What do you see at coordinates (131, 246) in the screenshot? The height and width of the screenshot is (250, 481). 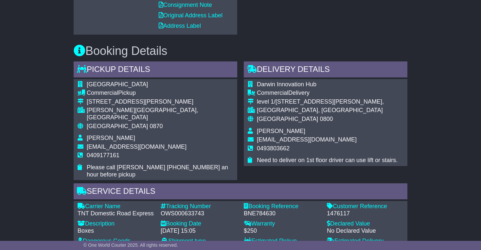 I see `span: © One World Courier 2025. All rights reserved.` at bounding box center [131, 246].